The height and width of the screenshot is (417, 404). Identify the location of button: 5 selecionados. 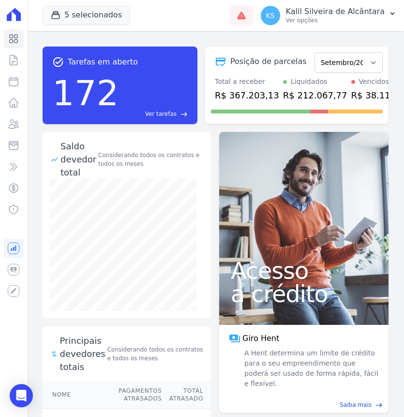
(86, 15).